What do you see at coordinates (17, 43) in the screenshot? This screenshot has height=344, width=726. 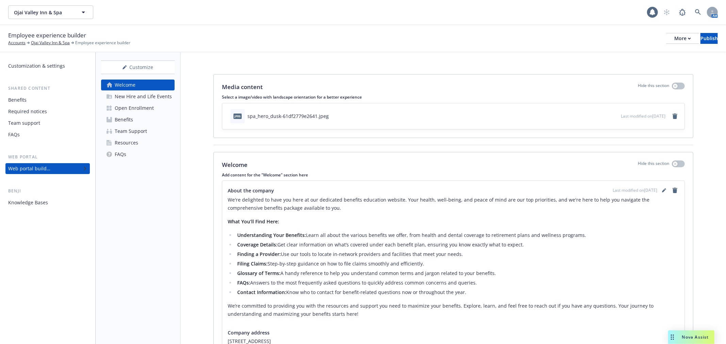 I see `a: Accounts` at bounding box center [17, 43].